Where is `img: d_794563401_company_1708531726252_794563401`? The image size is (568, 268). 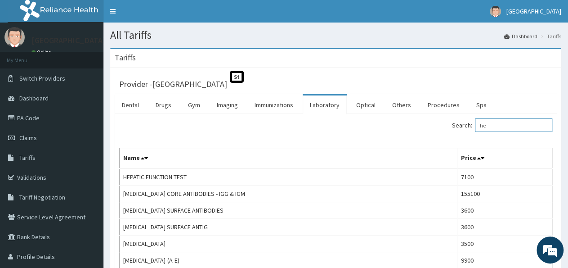 img: d_794563401_company_1708531726252_794563401 is located at coordinates (27, 56).